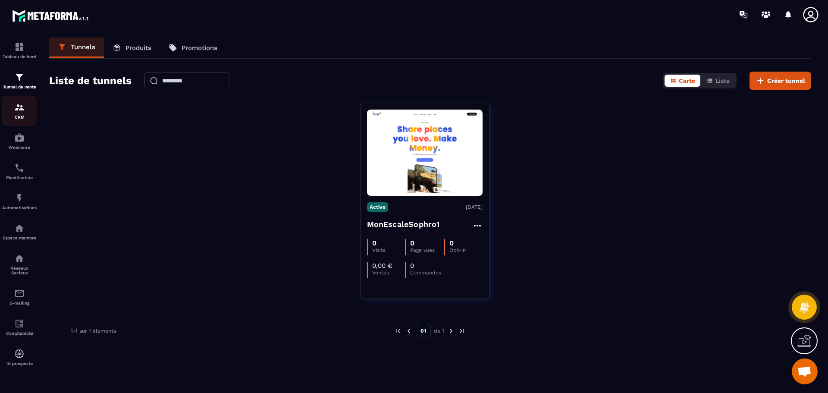  Describe the element at coordinates (423, 331) in the screenshot. I see `p: 01` at that location.